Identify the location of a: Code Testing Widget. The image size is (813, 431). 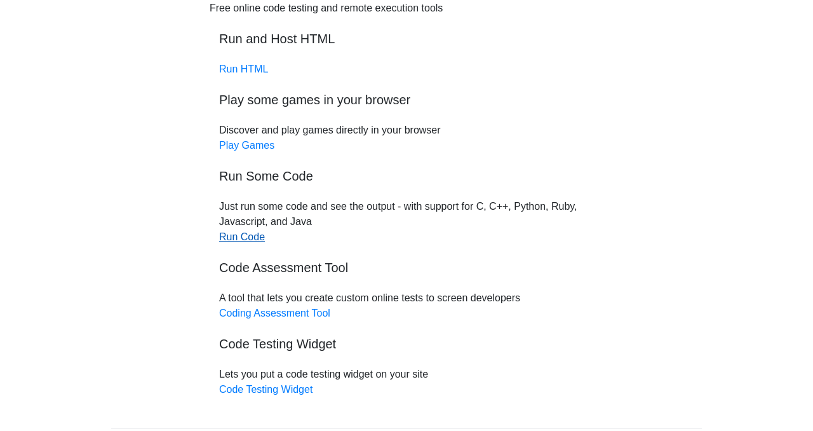
(266, 389).